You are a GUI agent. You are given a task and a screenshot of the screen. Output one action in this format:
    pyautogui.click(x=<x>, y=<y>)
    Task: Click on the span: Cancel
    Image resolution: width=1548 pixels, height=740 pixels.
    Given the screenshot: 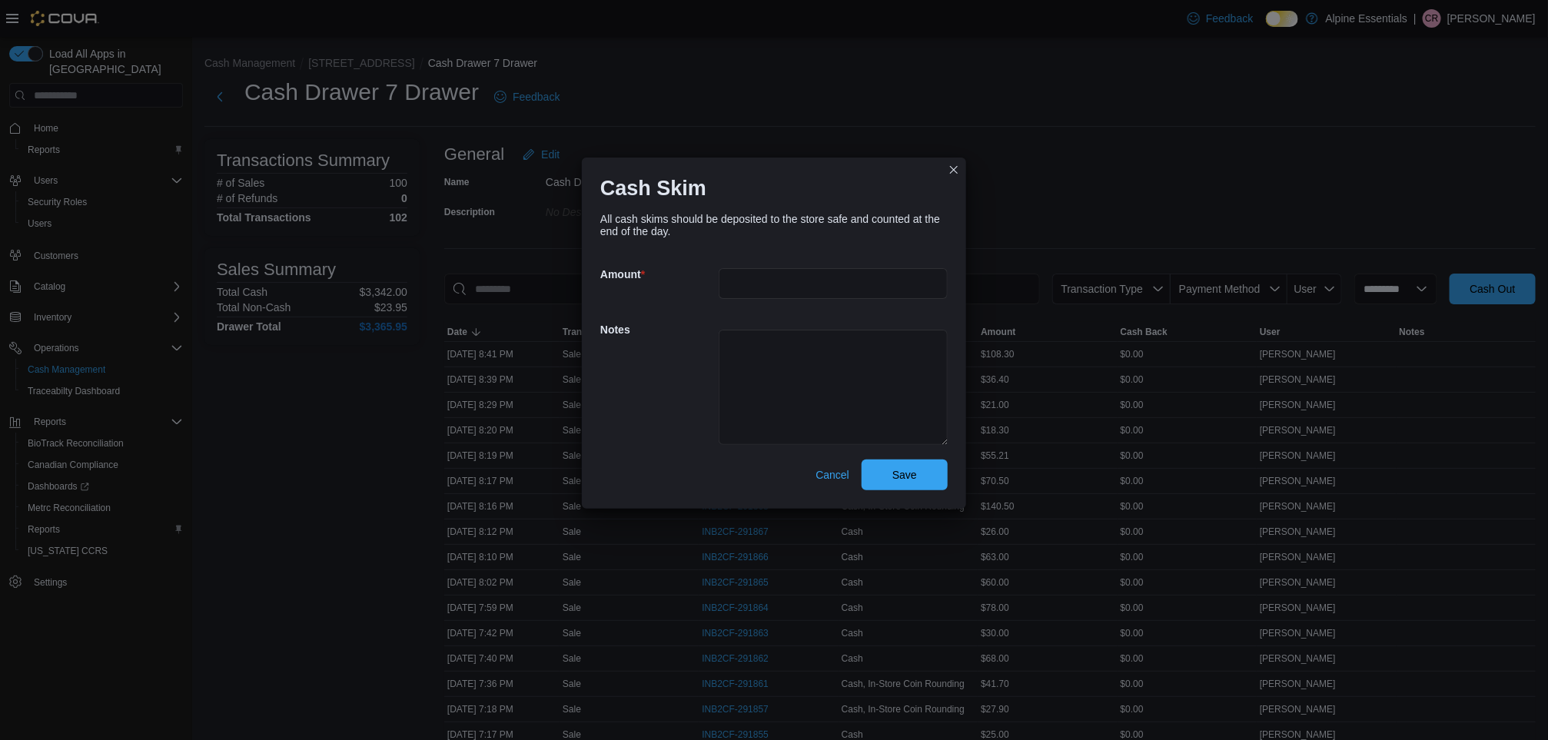 What is the action you would take?
    pyautogui.click(x=832, y=475)
    